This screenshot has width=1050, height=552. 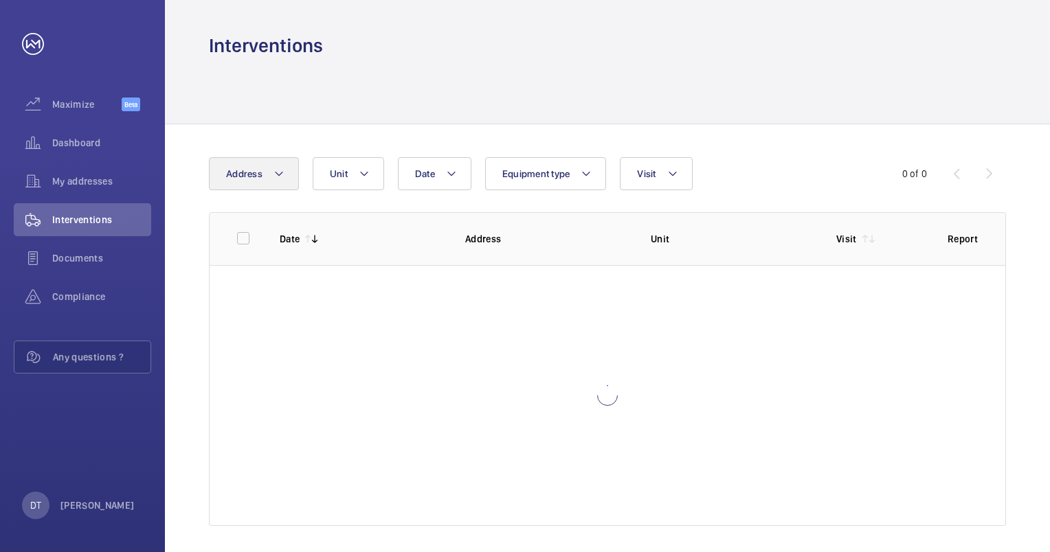 I want to click on p: Visit, so click(x=846, y=239).